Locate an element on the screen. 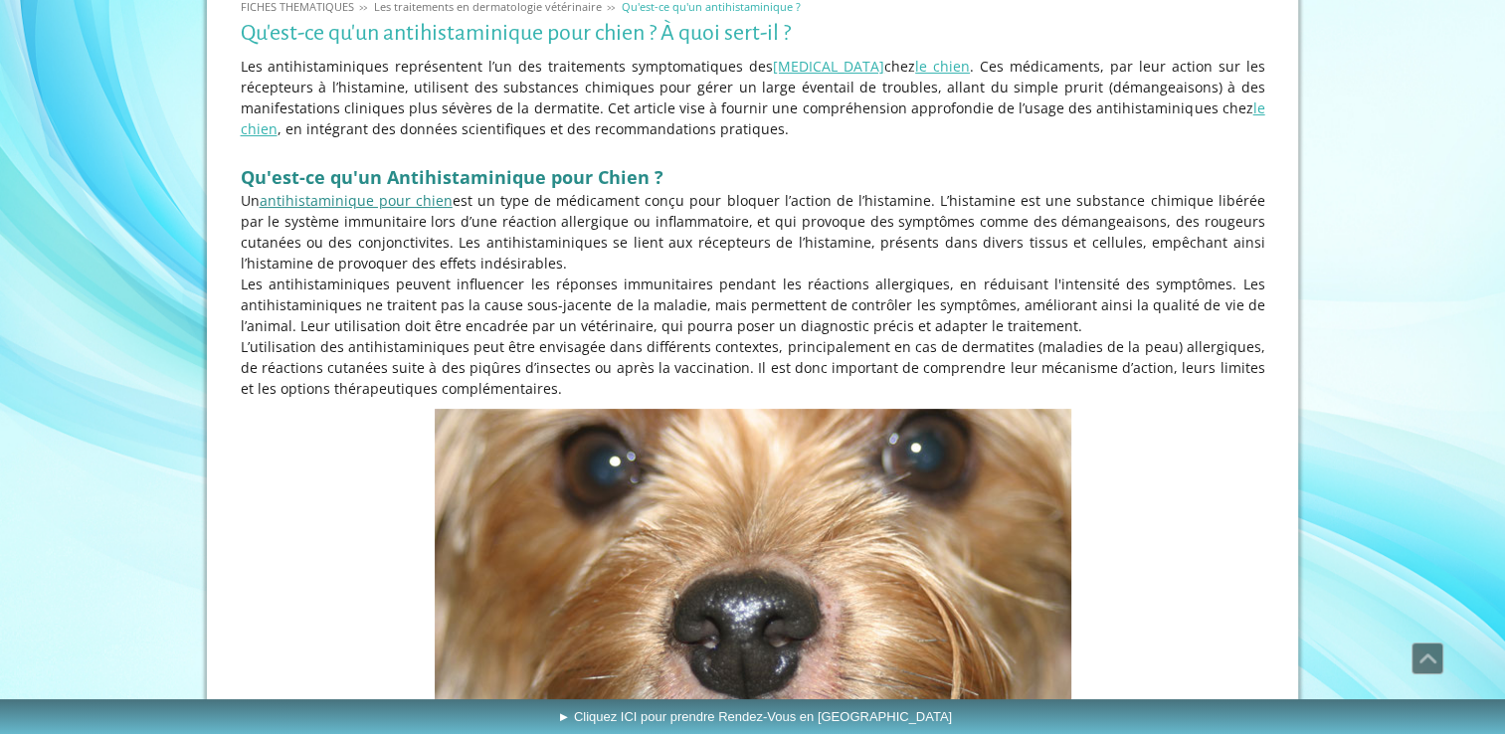 The width and height of the screenshot is (1505, 734). p: Un est un type de médicament conçu pour bloquer l’action de l’histamine. L’histamine est une subs... is located at coordinates (753, 232).